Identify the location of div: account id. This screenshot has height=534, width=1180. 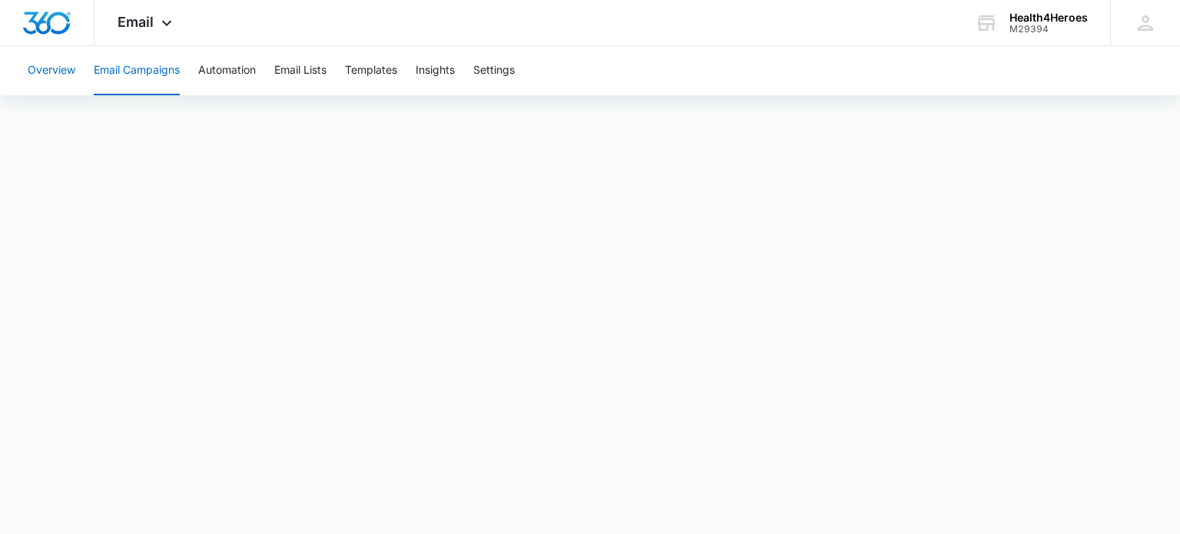
(1049, 29).